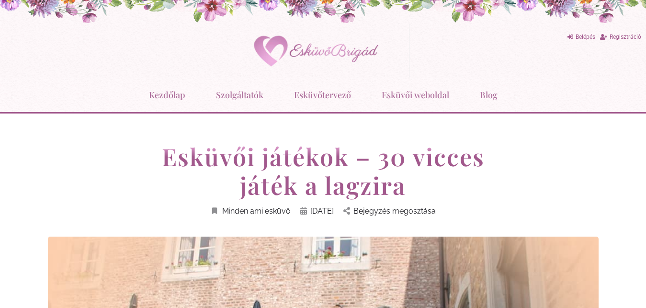  I want to click on a: Belépés, so click(581, 37).